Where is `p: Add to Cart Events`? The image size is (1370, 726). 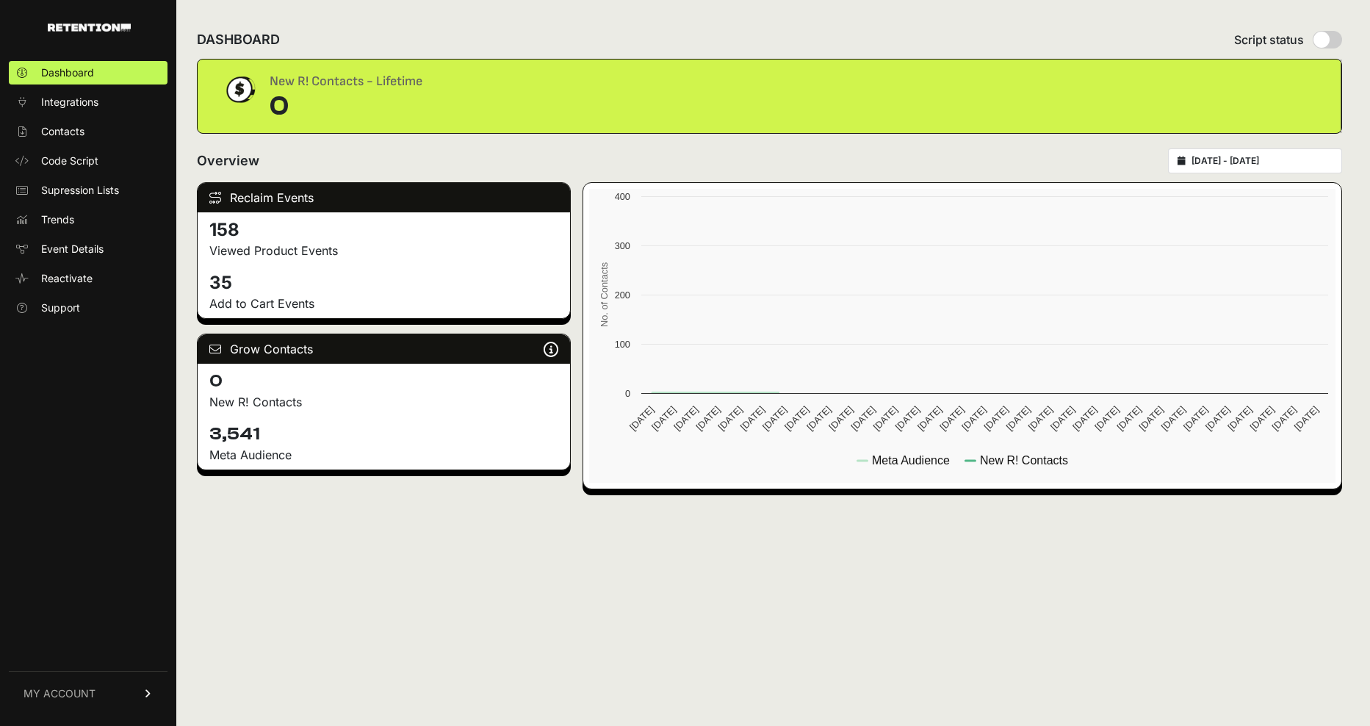
p: Add to Cart Events is located at coordinates (384, 303).